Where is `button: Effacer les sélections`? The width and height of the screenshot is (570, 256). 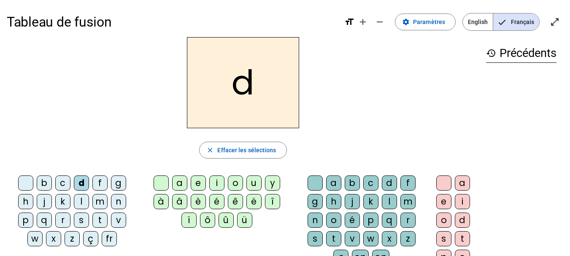 button: Effacer les sélections is located at coordinates (243, 150).